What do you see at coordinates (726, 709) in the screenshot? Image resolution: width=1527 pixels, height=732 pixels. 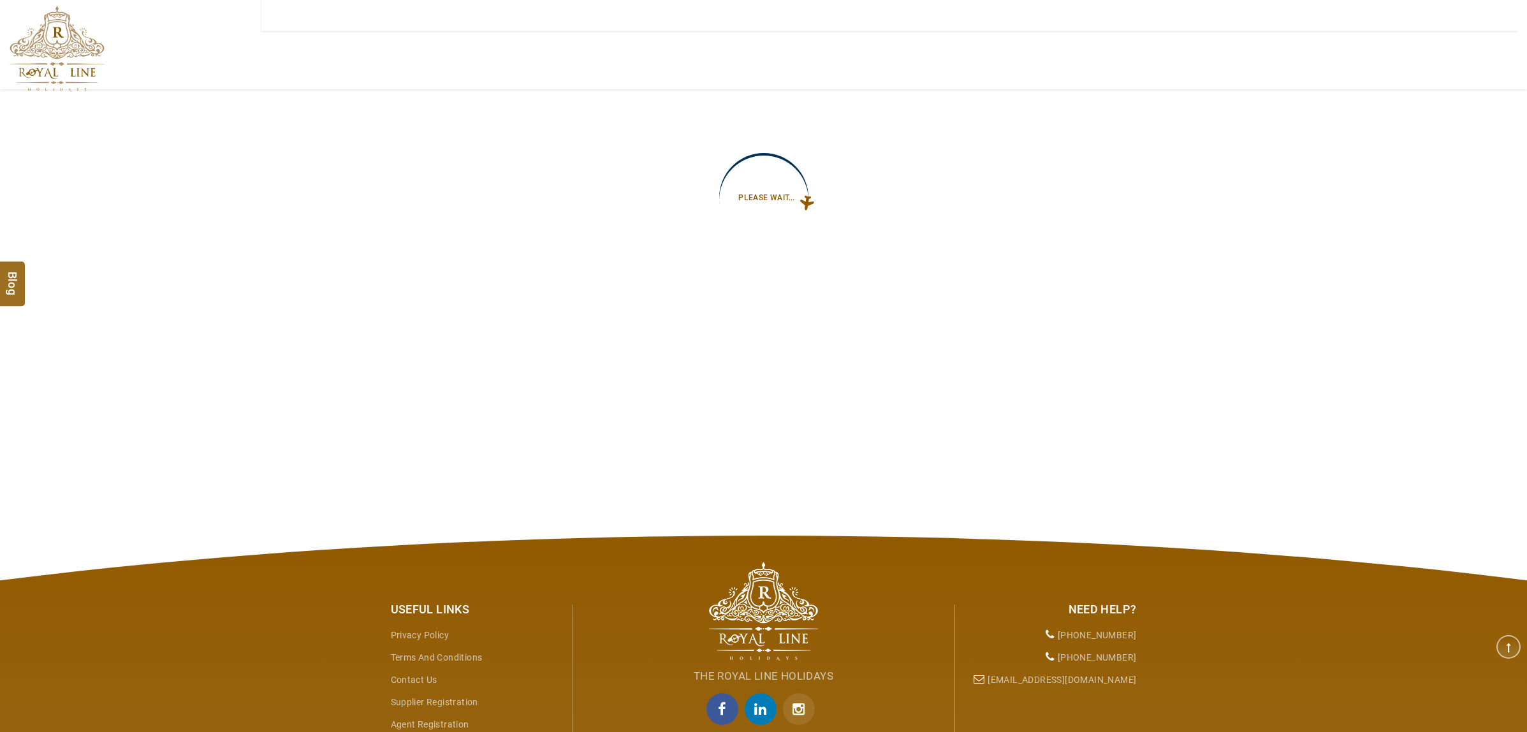 I see `a: facebook` at bounding box center [726, 709].